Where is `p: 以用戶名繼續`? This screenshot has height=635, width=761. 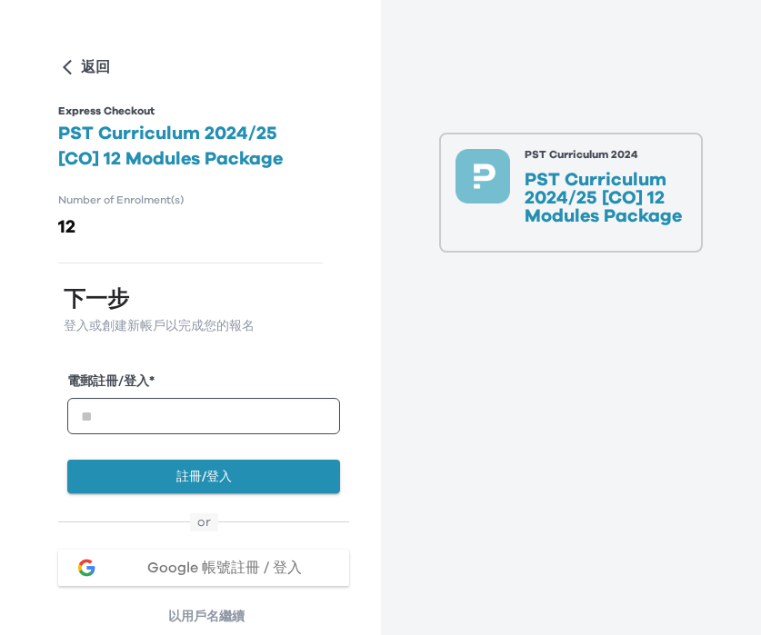
p: 以用戶名繼續 is located at coordinates (206, 617).